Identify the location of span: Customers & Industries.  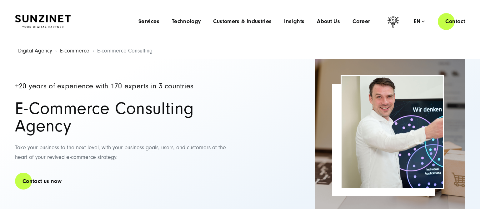
(242, 22).